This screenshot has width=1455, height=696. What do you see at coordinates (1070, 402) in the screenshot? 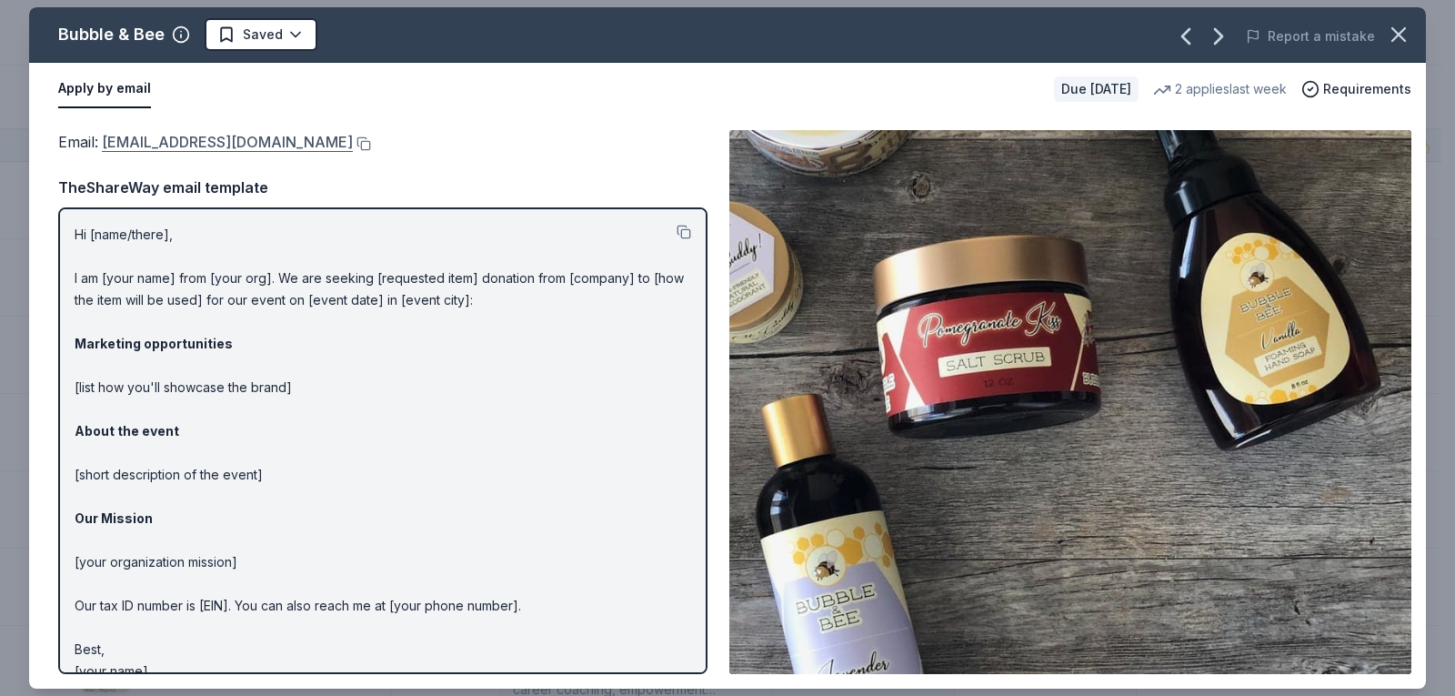
I see `img: Image for Bubble & Bee` at bounding box center [1070, 402].